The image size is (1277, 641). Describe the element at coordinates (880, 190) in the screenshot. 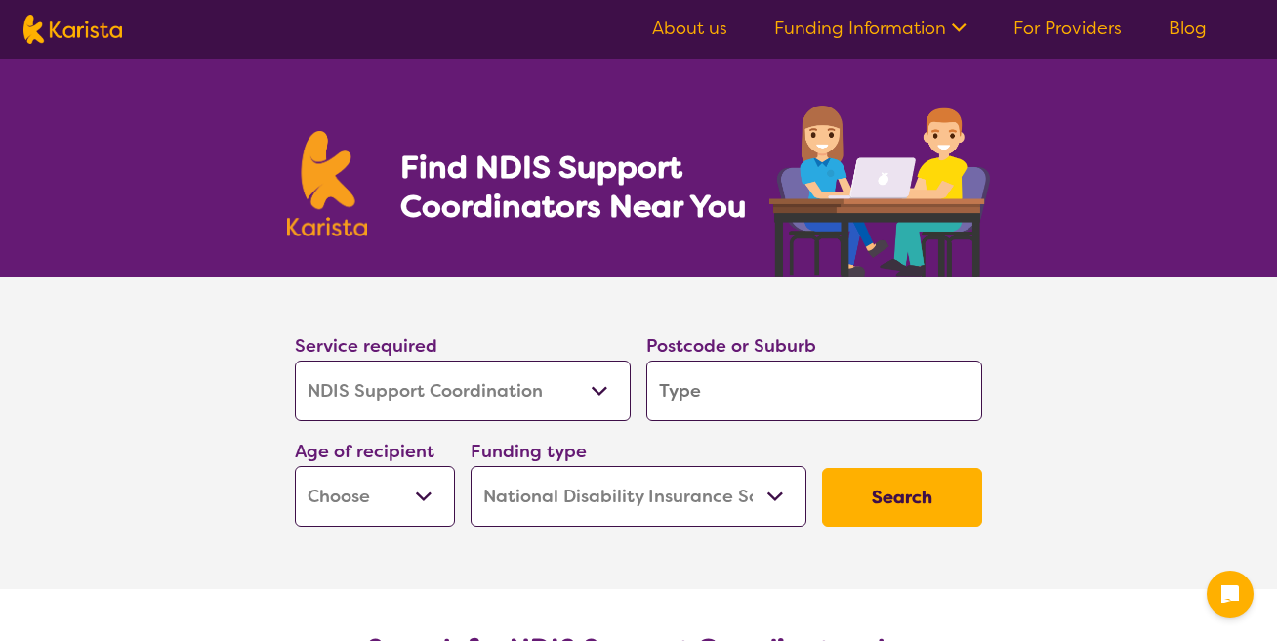

I see `img: support-coordination` at that location.